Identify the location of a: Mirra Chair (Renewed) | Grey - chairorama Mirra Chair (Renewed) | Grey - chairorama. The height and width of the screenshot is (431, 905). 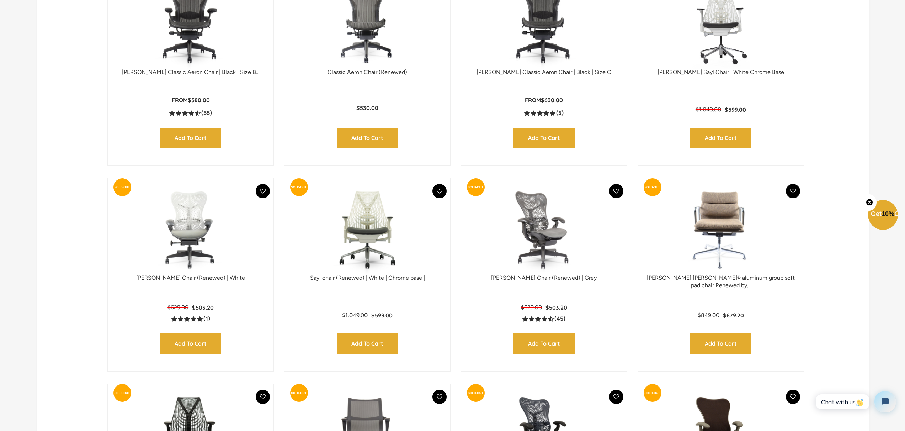
(544, 230).